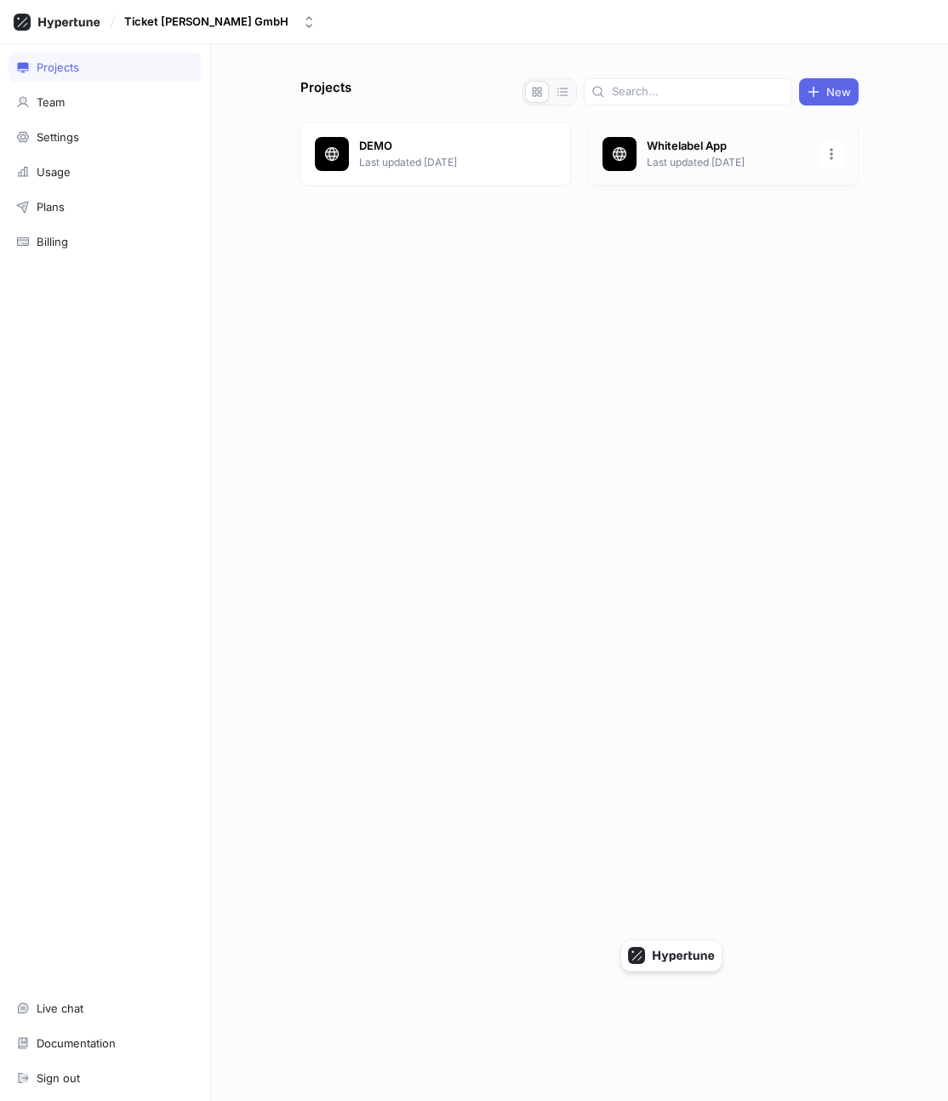  I want to click on div: Sign out, so click(58, 1078).